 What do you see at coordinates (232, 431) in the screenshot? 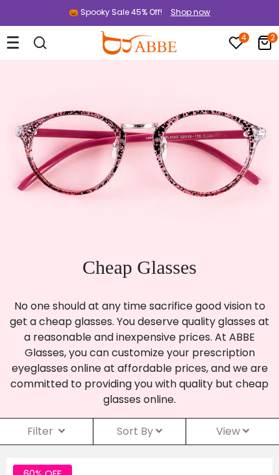
I see `span: View` at bounding box center [232, 431].